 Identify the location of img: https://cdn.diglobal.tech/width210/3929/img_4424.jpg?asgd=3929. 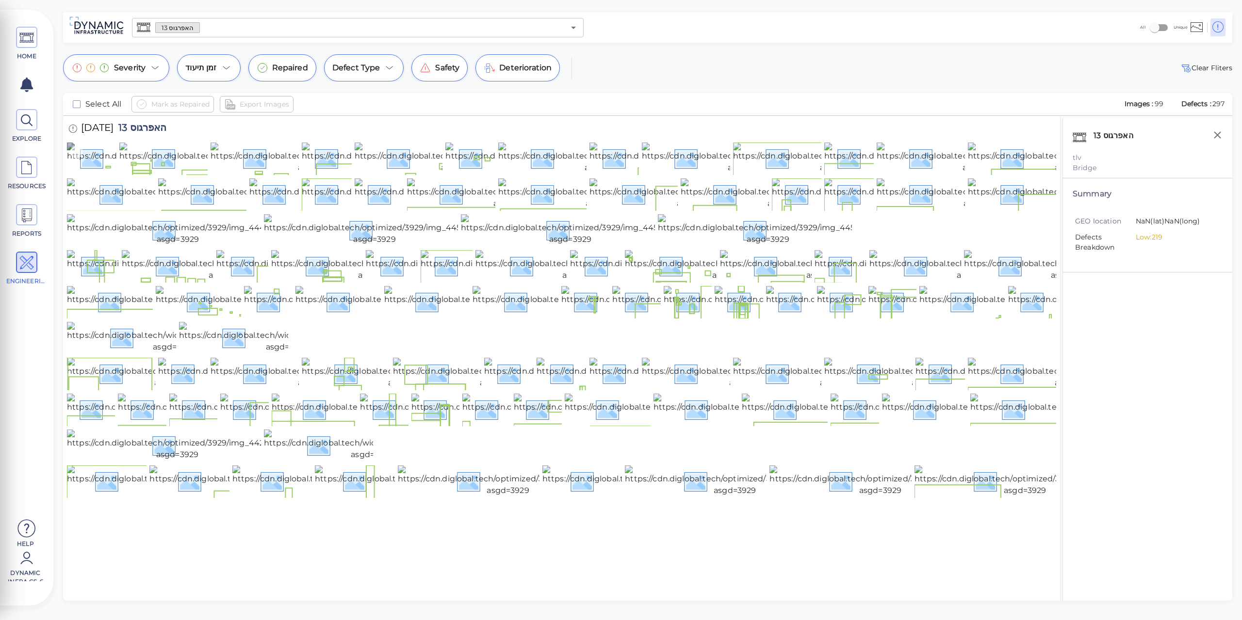
(698, 194).